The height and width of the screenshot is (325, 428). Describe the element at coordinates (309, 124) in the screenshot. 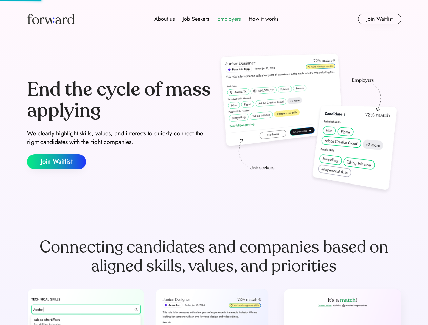

I see `img: hero-image.png` at that location.